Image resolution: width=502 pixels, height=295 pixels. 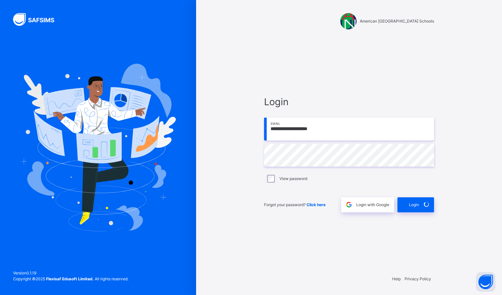 What do you see at coordinates (293, 179) in the screenshot?
I see `label: View password` at bounding box center [293, 179].